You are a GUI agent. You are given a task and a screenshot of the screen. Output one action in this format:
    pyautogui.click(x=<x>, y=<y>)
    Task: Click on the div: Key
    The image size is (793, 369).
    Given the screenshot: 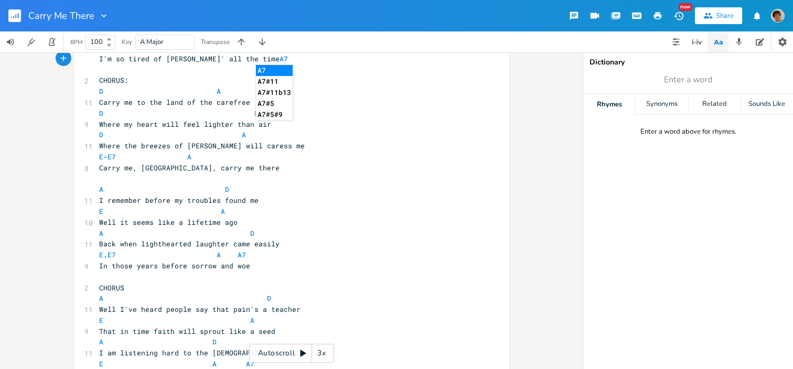 What is the action you would take?
    pyautogui.click(x=127, y=42)
    